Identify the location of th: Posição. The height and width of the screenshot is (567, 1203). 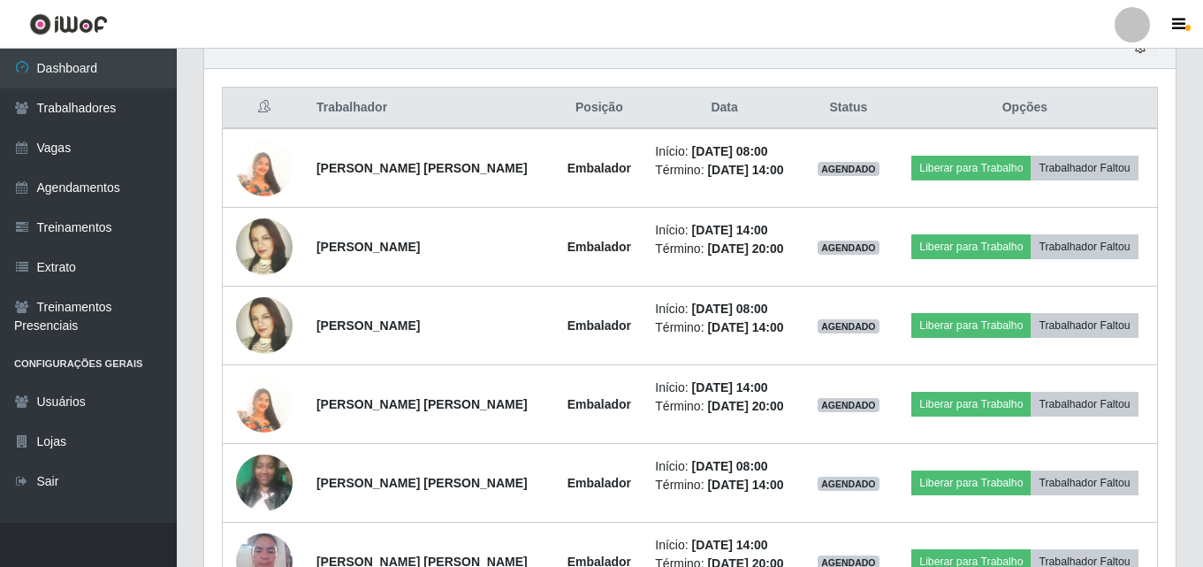
(598, 108).